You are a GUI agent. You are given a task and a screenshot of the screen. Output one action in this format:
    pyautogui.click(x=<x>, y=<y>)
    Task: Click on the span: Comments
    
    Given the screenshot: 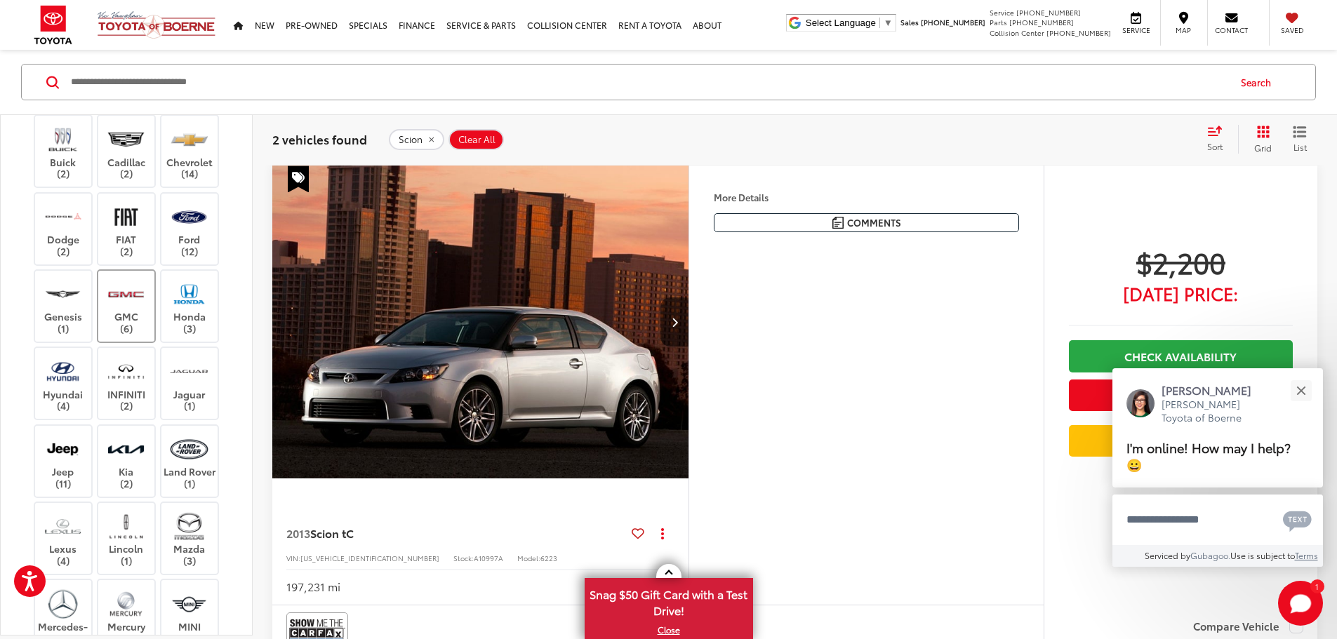 What is the action you would take?
    pyautogui.click(x=874, y=222)
    